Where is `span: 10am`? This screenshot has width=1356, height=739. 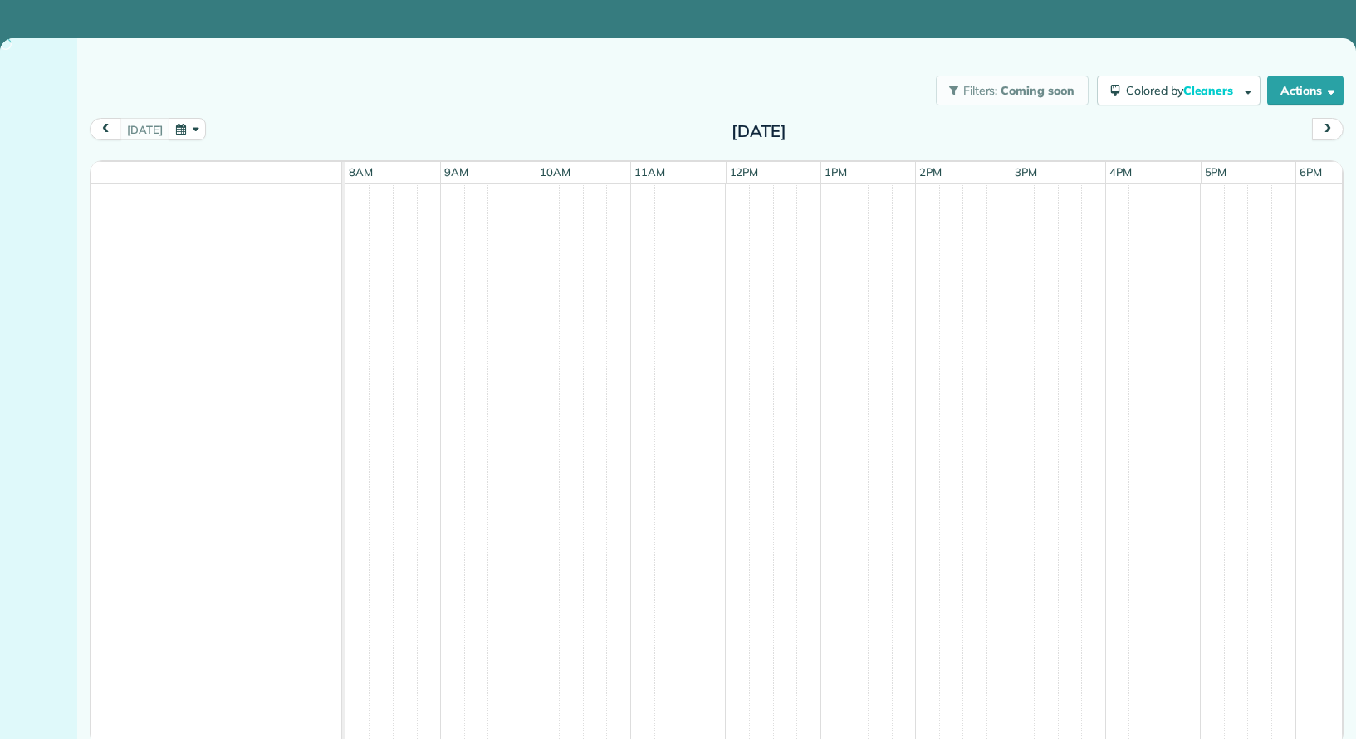 span: 10am is located at coordinates (555, 172).